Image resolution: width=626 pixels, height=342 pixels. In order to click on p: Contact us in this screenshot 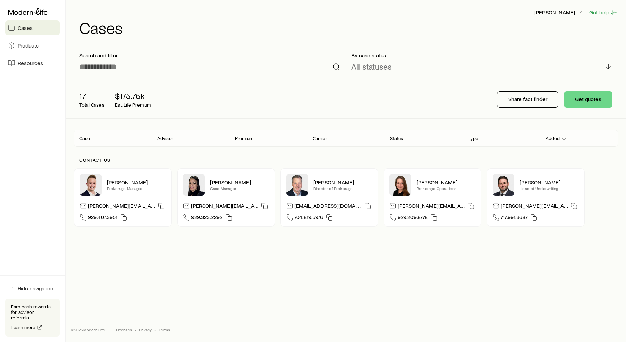, I will do `click(346, 160)`.